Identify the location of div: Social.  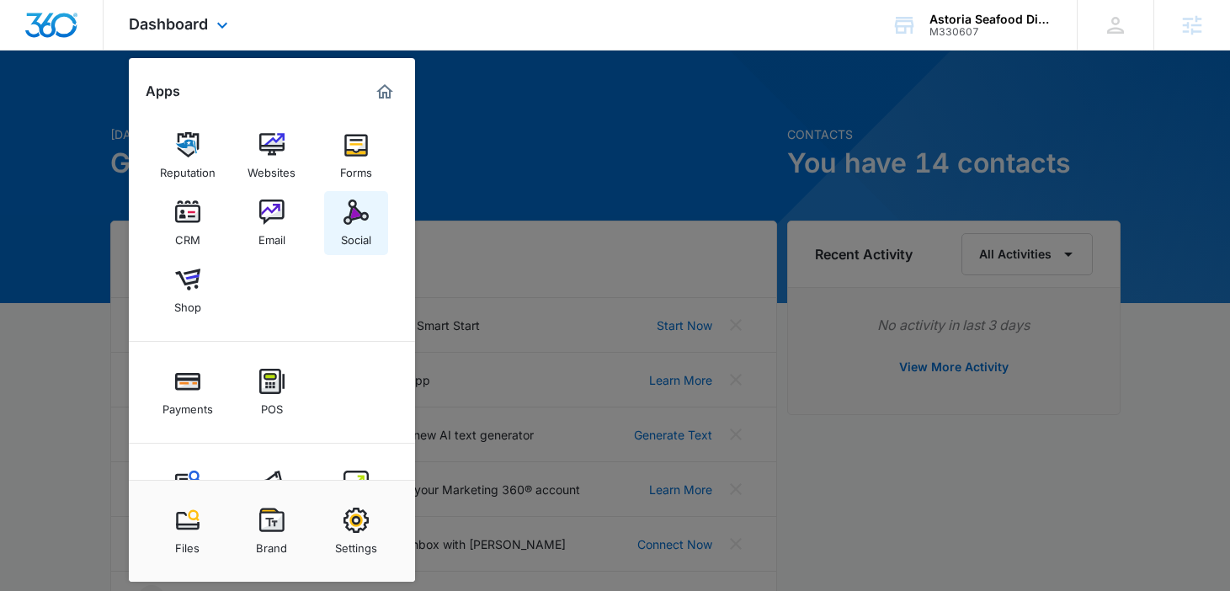
(356, 236).